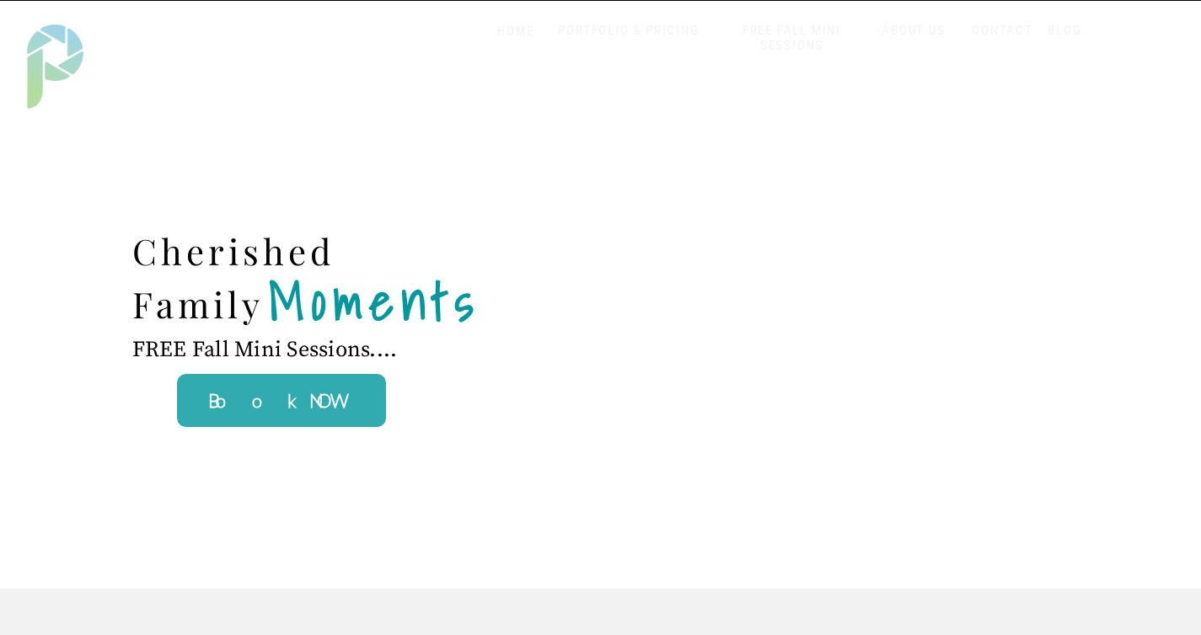 The width and height of the screenshot is (1201, 635). I want to click on nav: CONTACT, so click(1003, 30).